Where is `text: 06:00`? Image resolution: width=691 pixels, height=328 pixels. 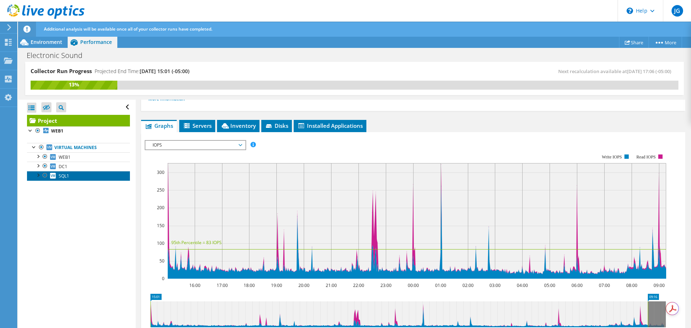 text: 06:00 is located at coordinates (577, 285).